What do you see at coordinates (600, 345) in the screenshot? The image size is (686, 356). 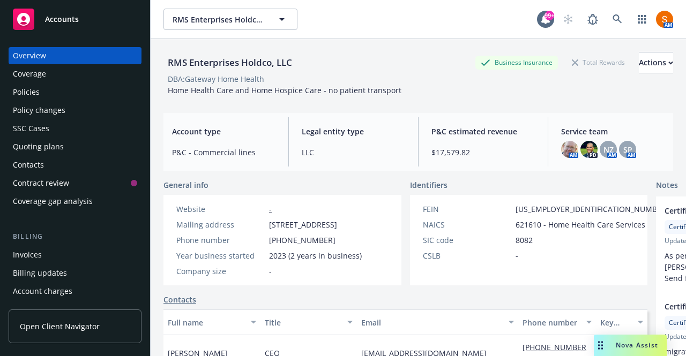 I see `div: Drag to move` at bounding box center [600, 345].